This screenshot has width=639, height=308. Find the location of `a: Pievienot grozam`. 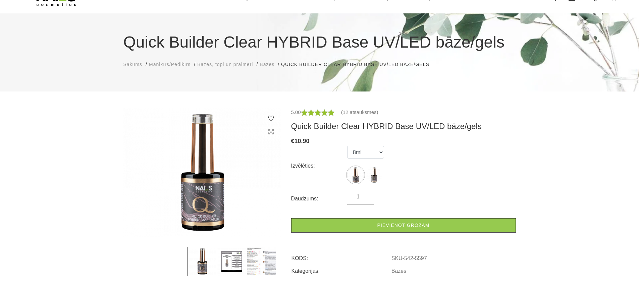

a: Pievienot grozam is located at coordinates (403, 225).